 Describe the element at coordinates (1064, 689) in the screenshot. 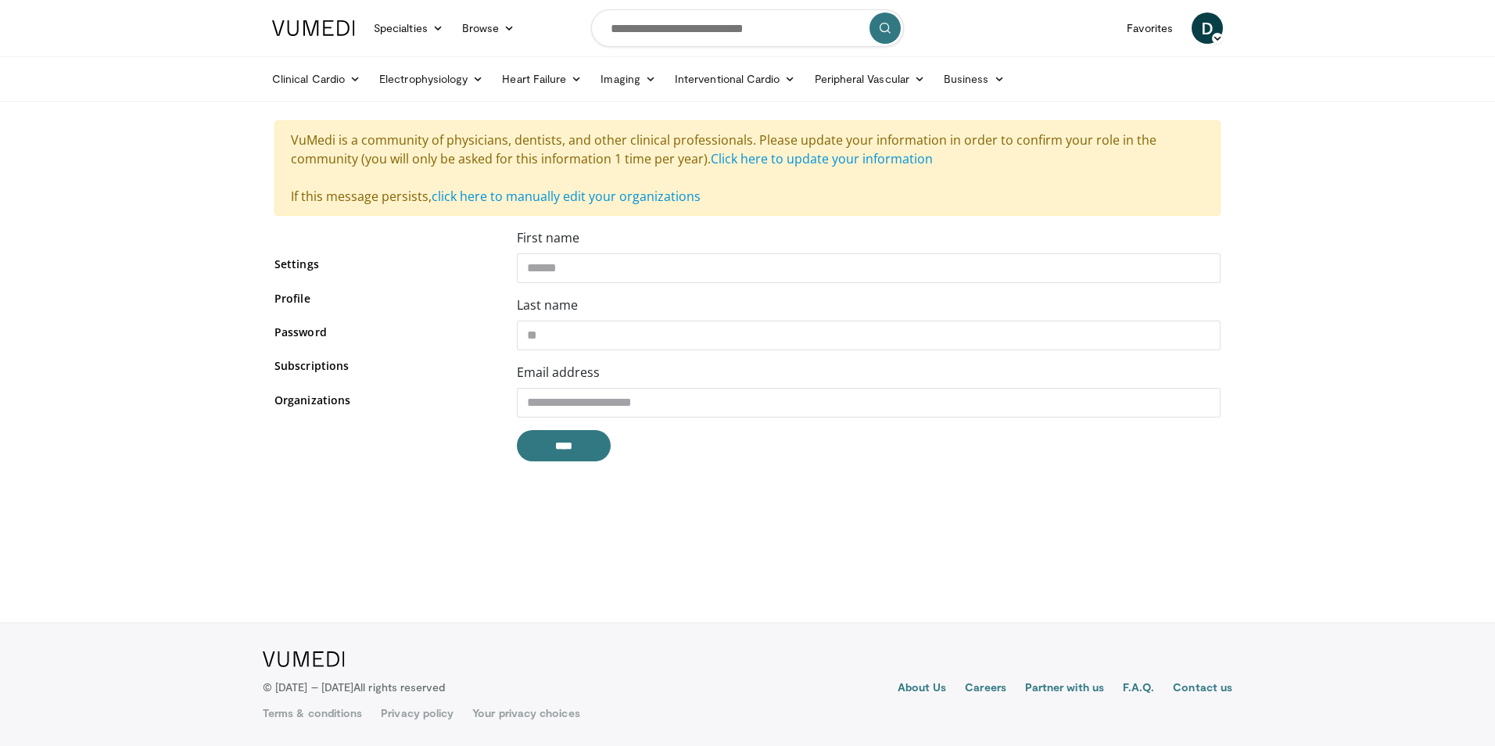

I see `a: Partner with us` at that location.